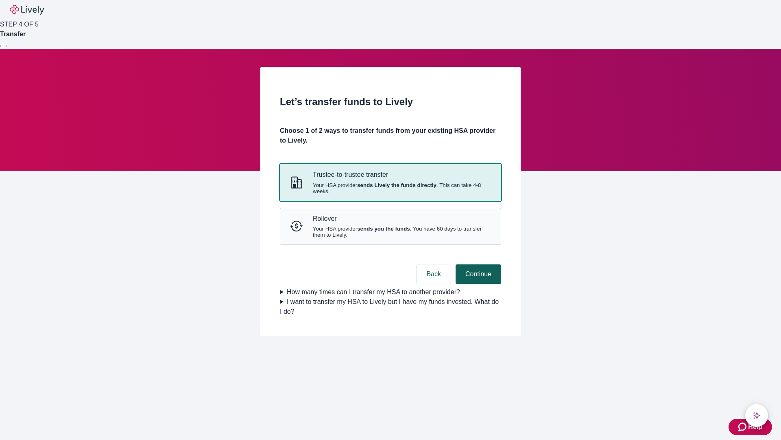 This screenshot has width=781, height=440. I want to click on button: Continue, so click(479, 274).